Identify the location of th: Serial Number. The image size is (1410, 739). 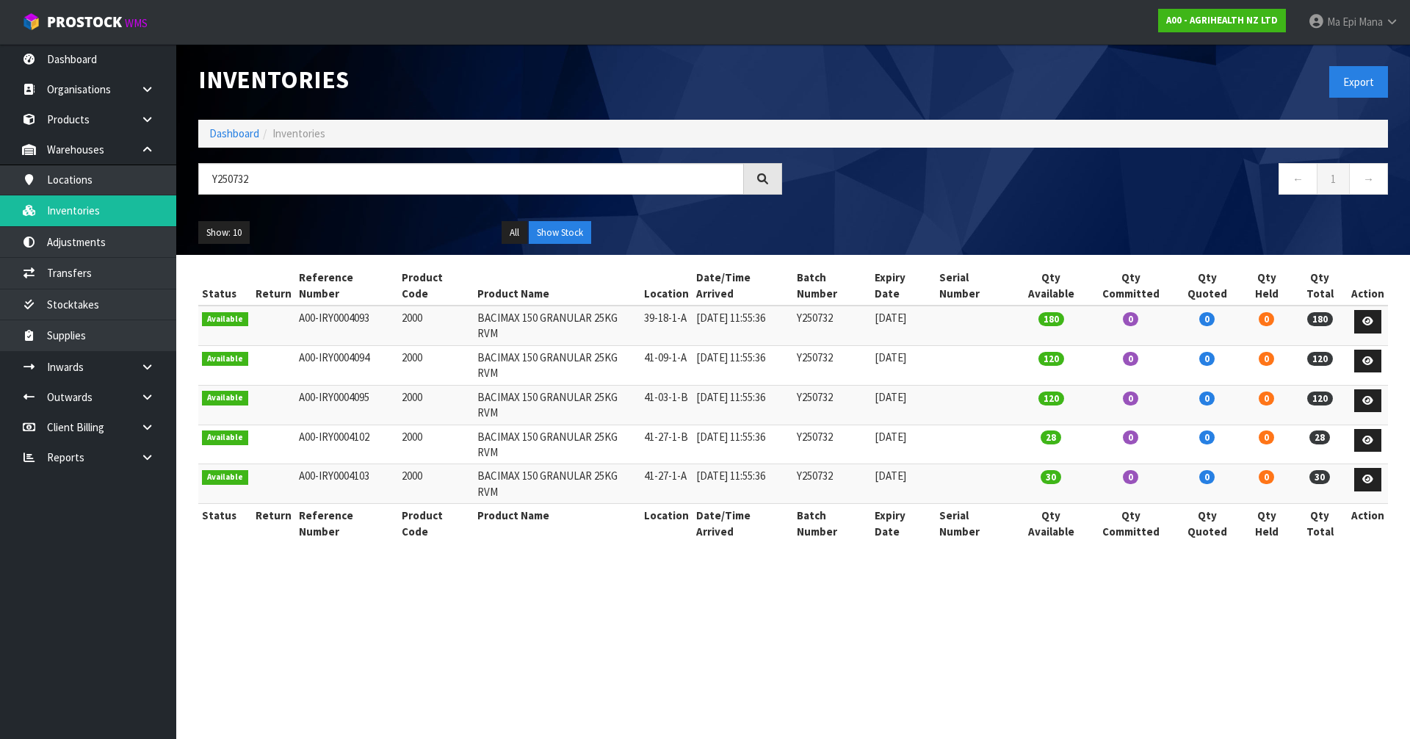
(975, 286).